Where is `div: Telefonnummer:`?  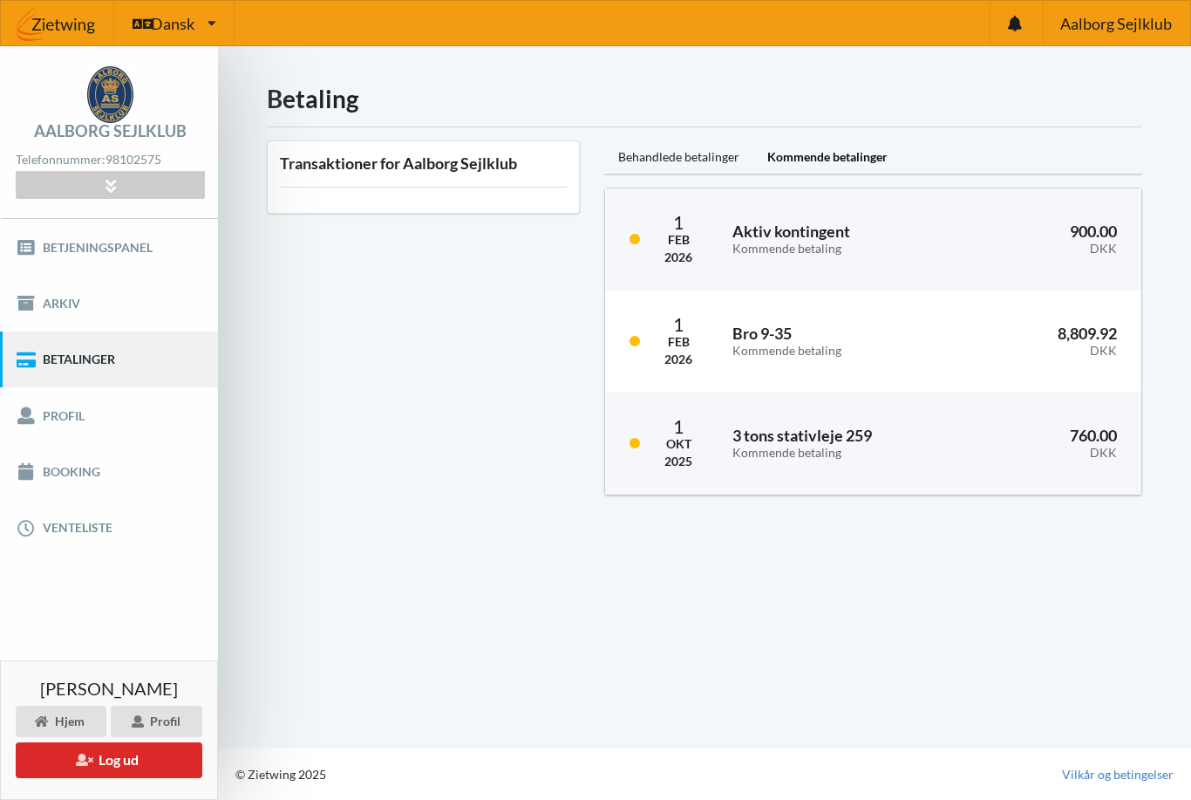 div: Telefonnummer: is located at coordinates (110, 160).